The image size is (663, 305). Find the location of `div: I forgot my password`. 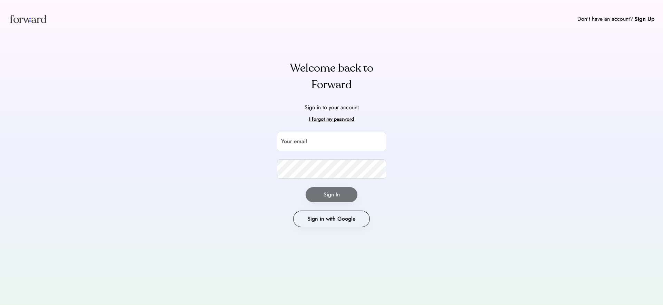

div: I forgot my password is located at coordinates (331, 119).